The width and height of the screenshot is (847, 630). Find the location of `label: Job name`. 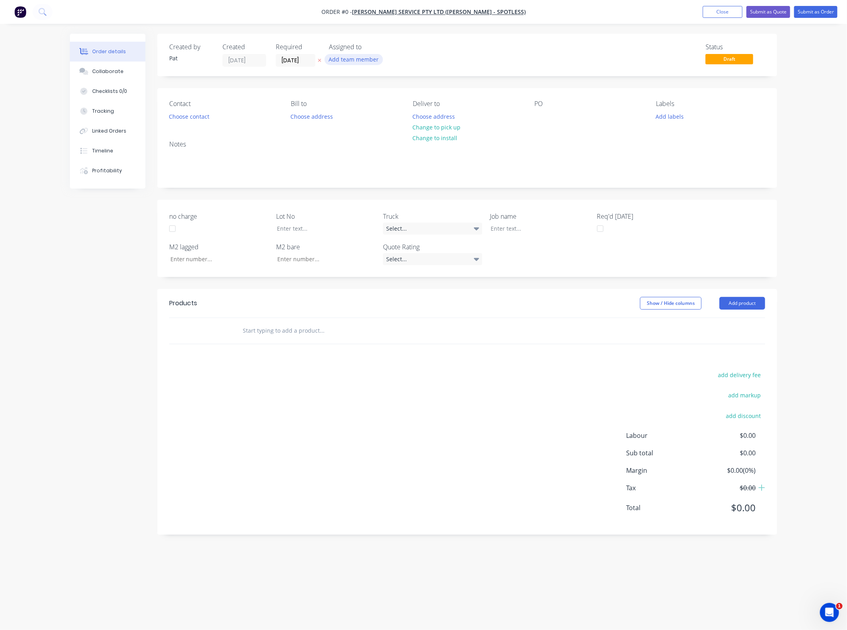

label: Job name is located at coordinates (540, 216).